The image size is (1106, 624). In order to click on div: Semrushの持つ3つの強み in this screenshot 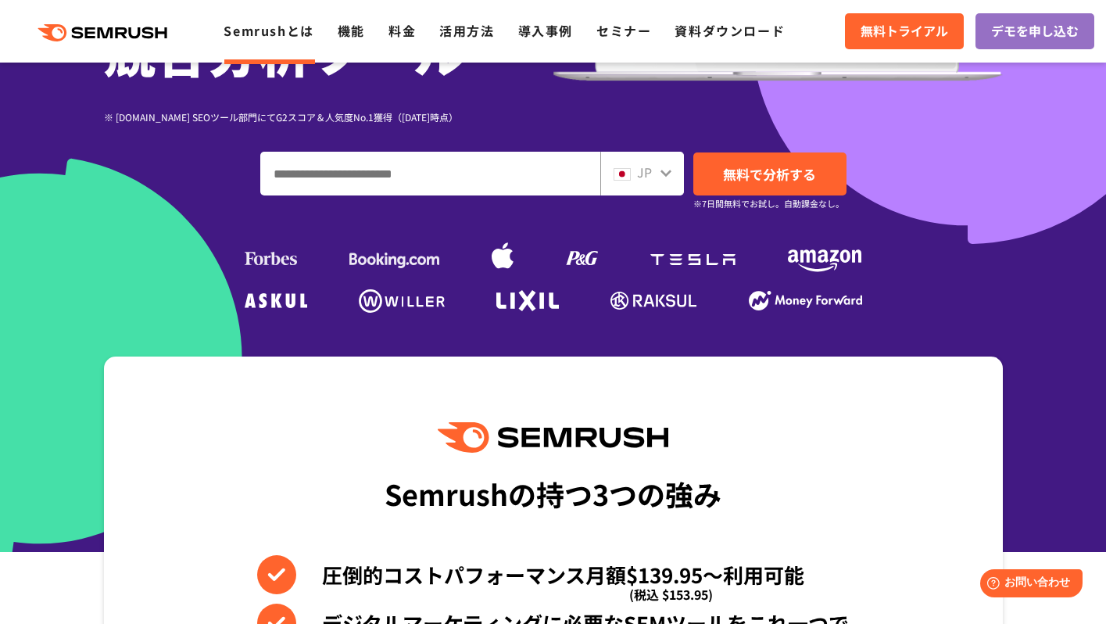, I will do `click(552, 493)`.